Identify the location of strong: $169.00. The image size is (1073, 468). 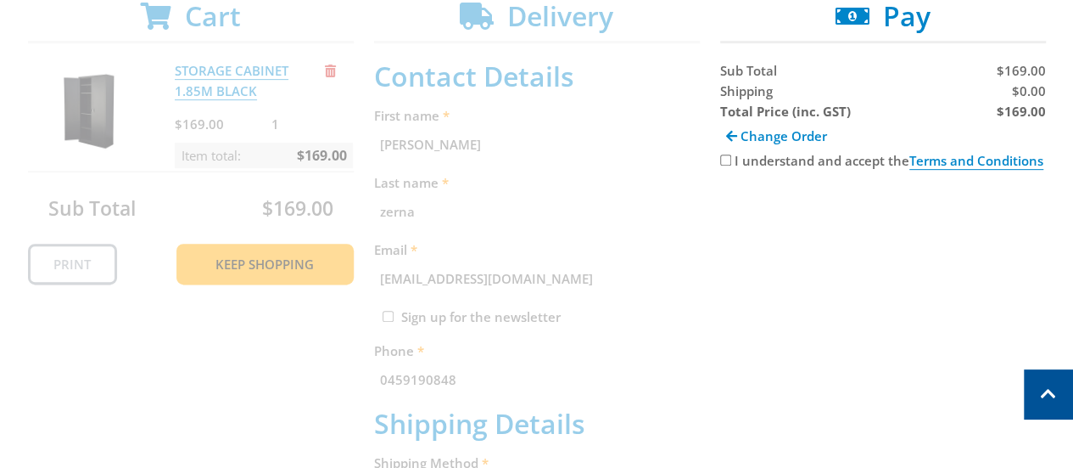
(1021, 111).